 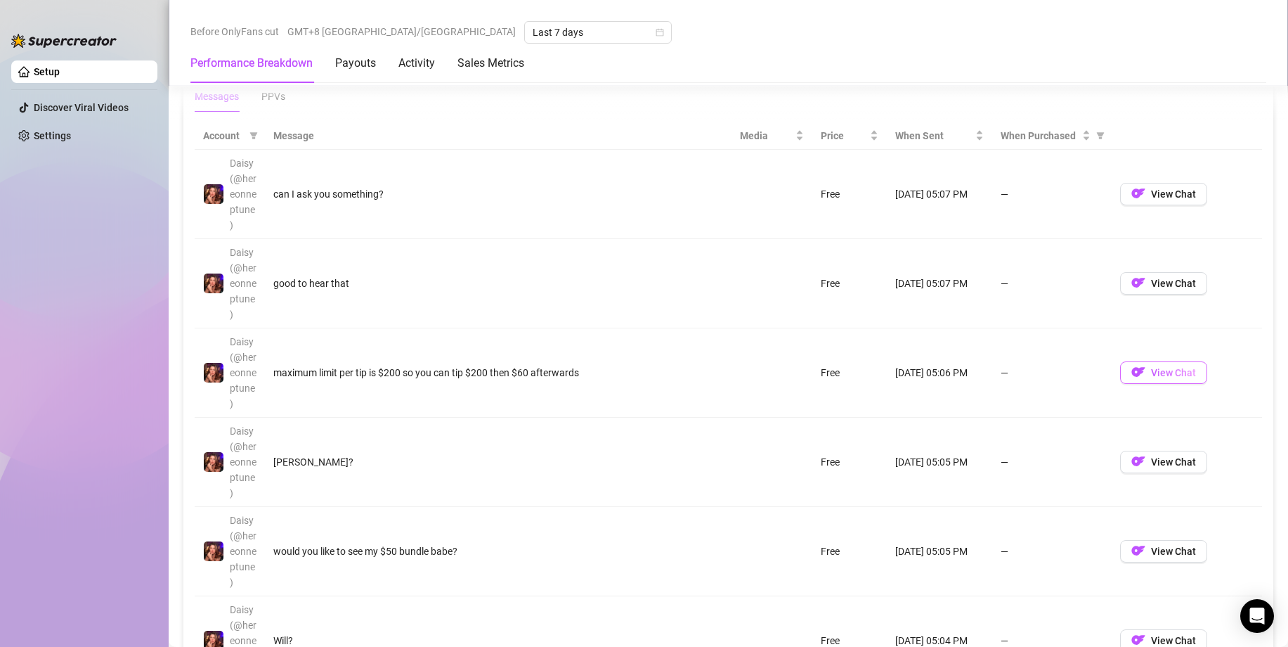 What do you see at coordinates (235, 32) in the screenshot?
I see `span: Before OnlyFans cut` at bounding box center [235, 32].